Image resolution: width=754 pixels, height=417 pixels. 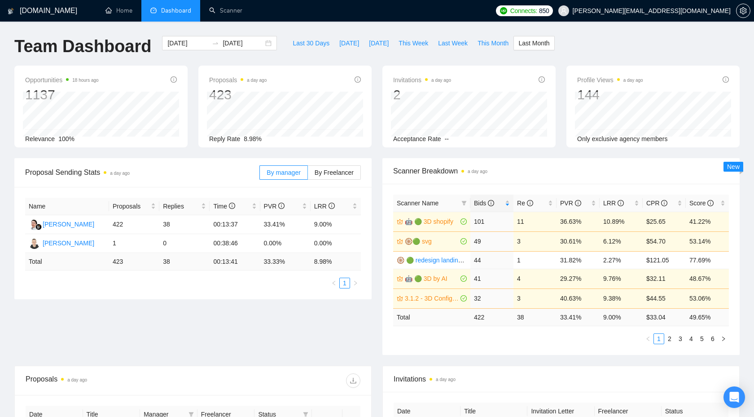 What do you see at coordinates (235, 224) in the screenshot?
I see `td: 00:13:37` at bounding box center [235, 224].